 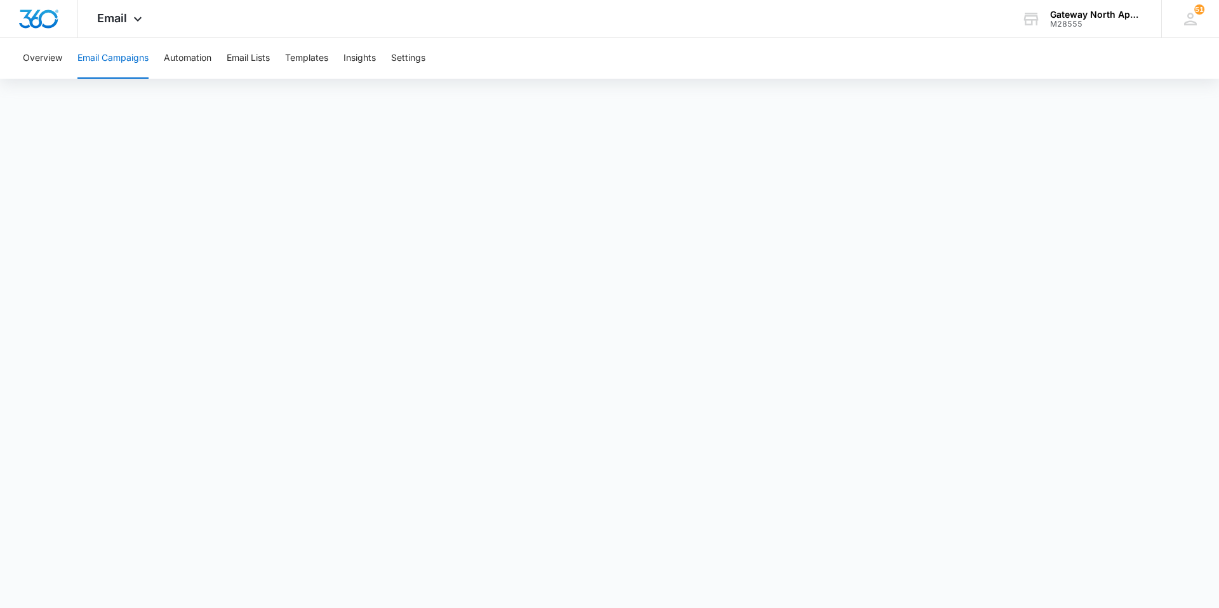 I want to click on button: Insights, so click(x=359, y=58).